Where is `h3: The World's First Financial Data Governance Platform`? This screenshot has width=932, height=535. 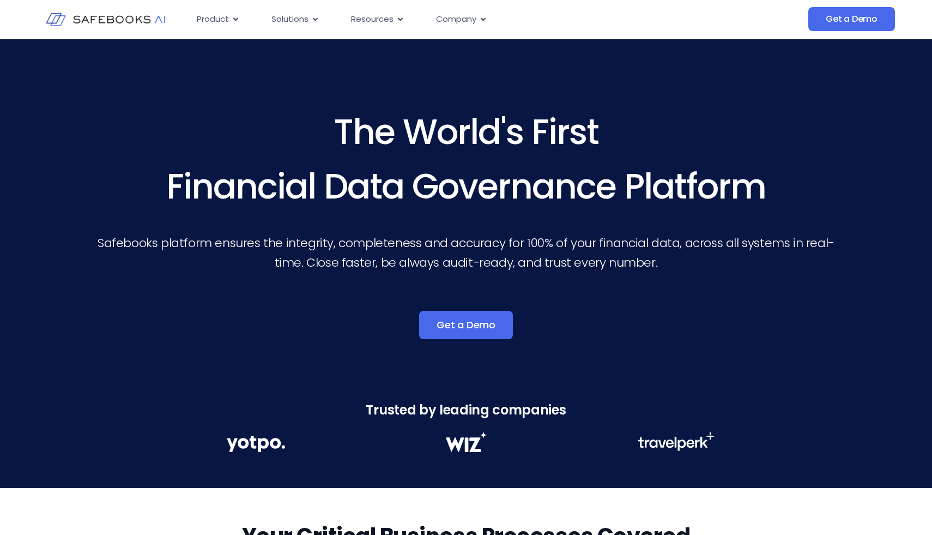 h3: The World's First Financial Data Governance Platform is located at coordinates (466, 159).